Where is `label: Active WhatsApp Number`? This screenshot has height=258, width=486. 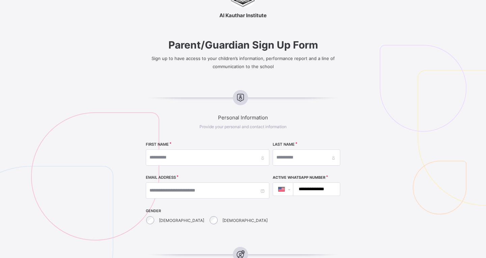 label: Active WhatsApp Number is located at coordinates (299, 178).